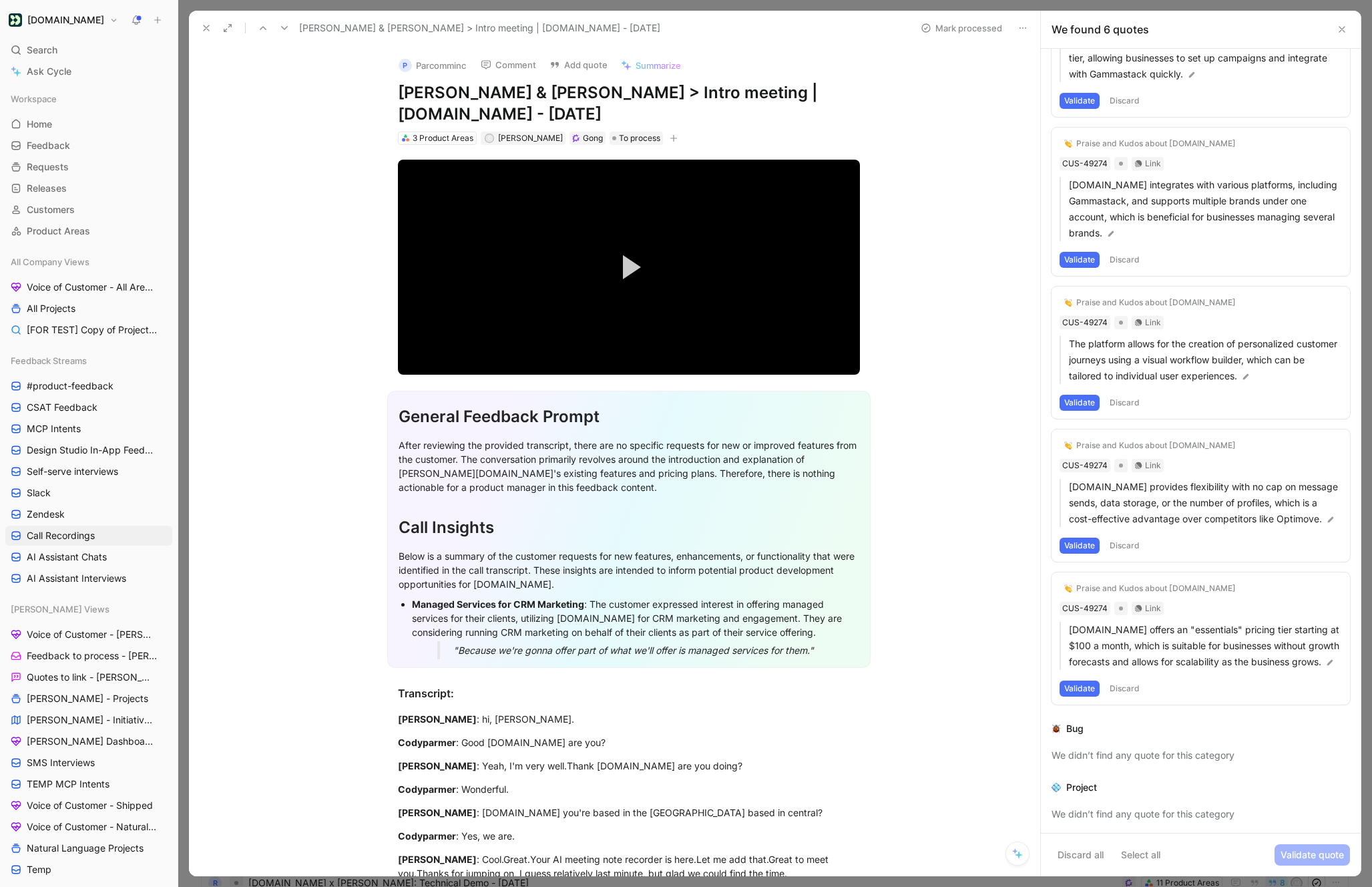 Image resolution: width=1372 pixels, height=887 pixels. Describe the element at coordinates (92, 826) in the screenshot. I see `span: Voice of Customer - Natural Language` at that location.